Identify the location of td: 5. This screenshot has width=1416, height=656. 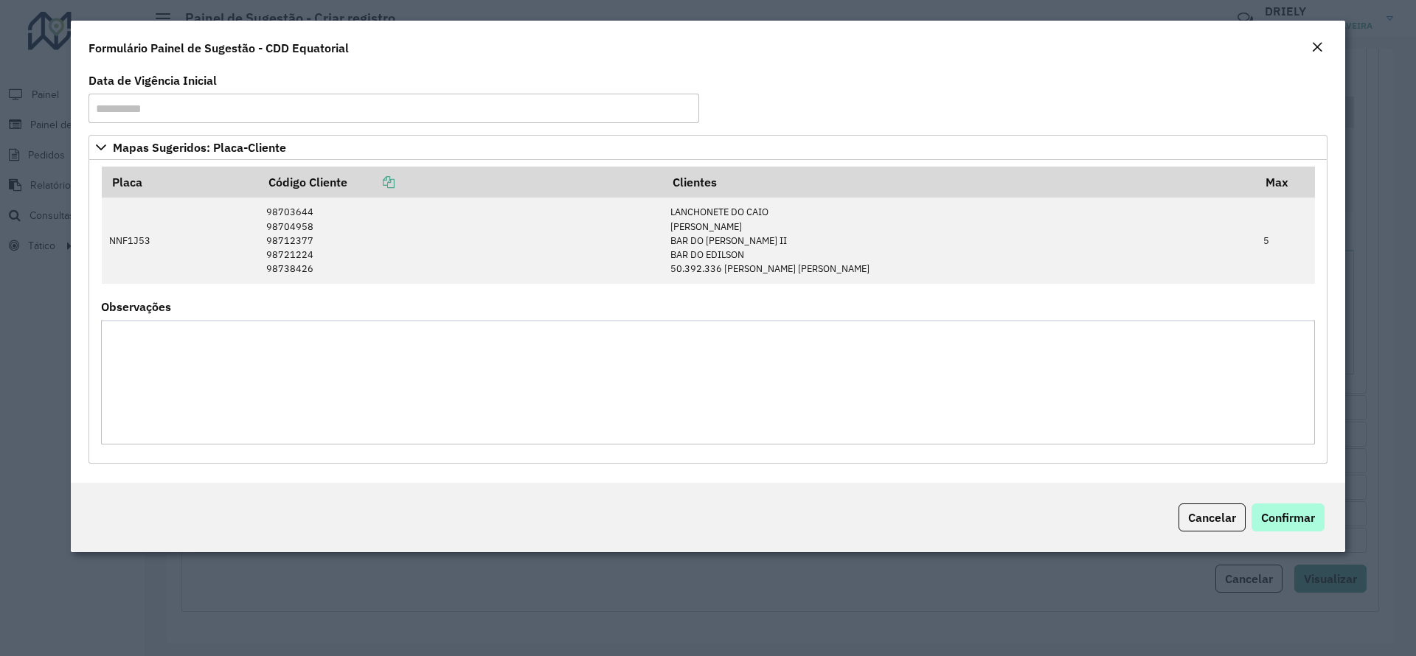
(1285, 240).